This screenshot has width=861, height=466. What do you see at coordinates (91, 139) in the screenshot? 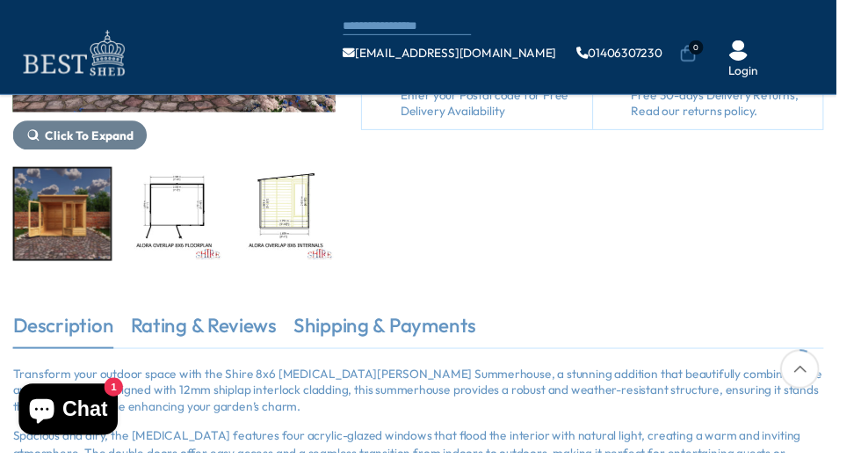
I see `span: Click To Expand` at bounding box center [91, 139].